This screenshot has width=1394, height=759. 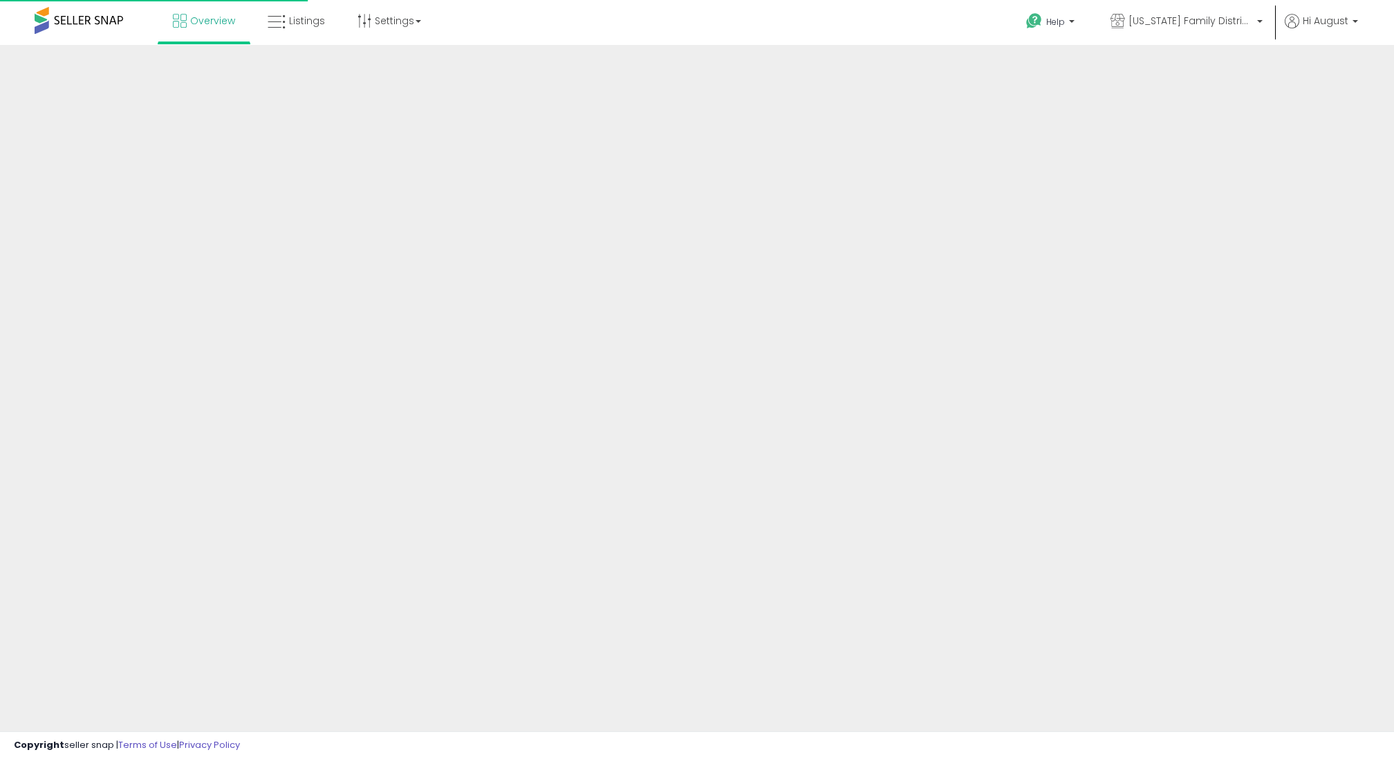 I want to click on a: Hi August, so click(x=1322, y=29).